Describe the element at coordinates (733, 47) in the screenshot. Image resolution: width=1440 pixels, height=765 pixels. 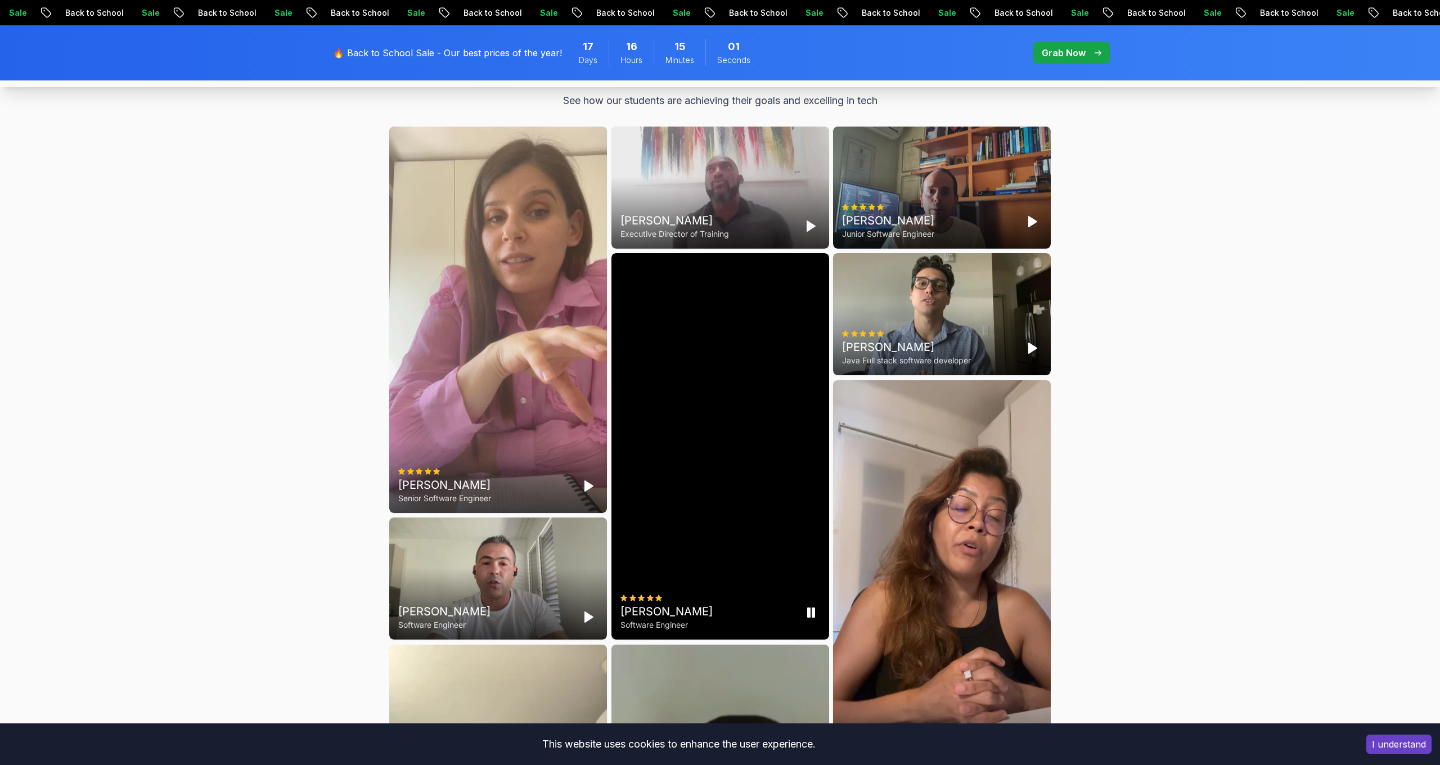
I see `span: 1 Seconds` at that location.